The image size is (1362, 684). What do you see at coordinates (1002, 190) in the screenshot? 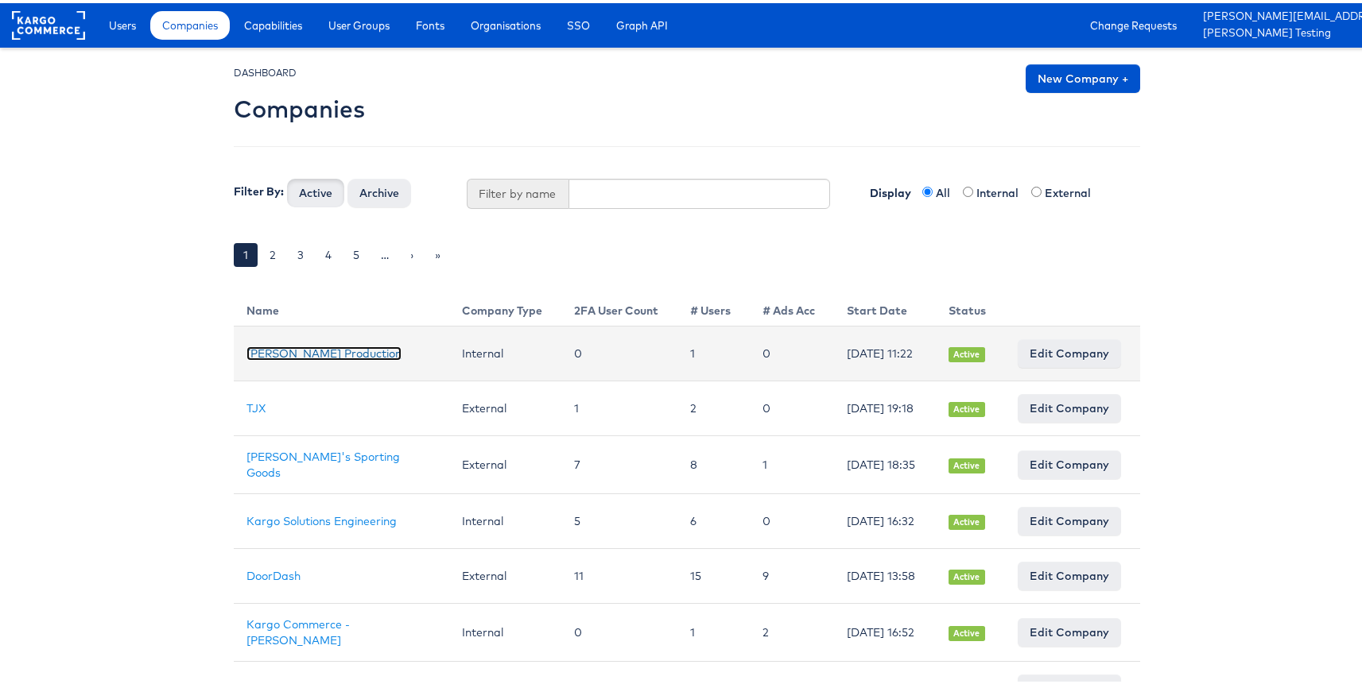
I see `label: Internal` at bounding box center [1002, 190].